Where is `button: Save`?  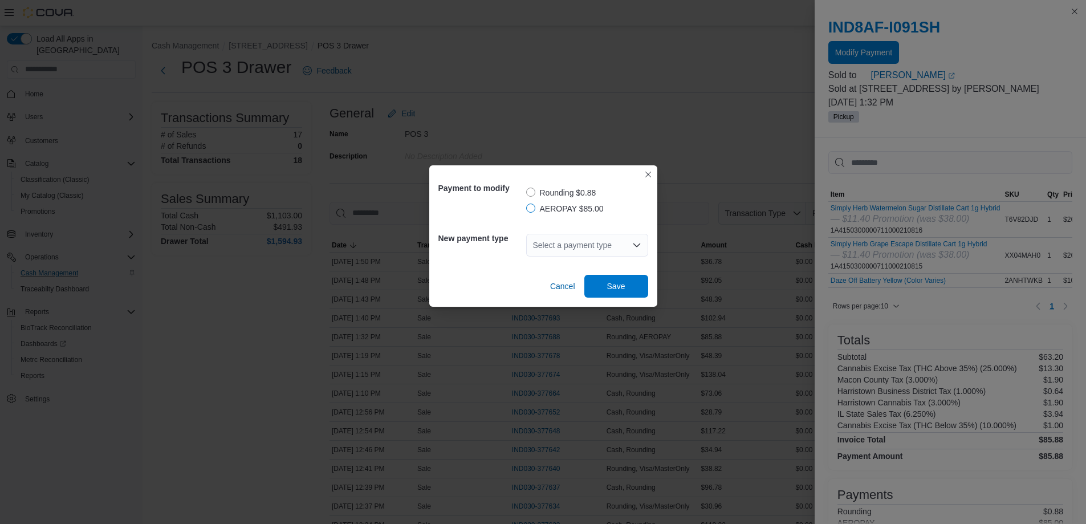
button: Save is located at coordinates (616, 286).